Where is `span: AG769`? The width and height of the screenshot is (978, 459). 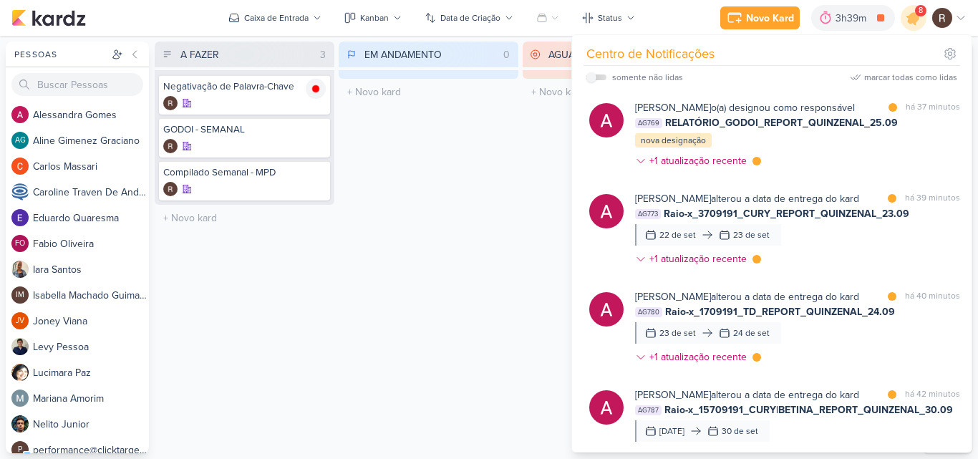
span: AG769 is located at coordinates (649, 123).